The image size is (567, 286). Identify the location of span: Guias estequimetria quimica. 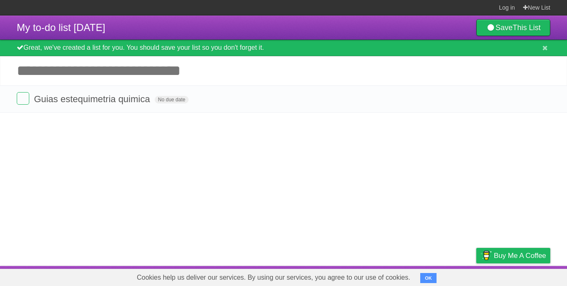
(93, 99).